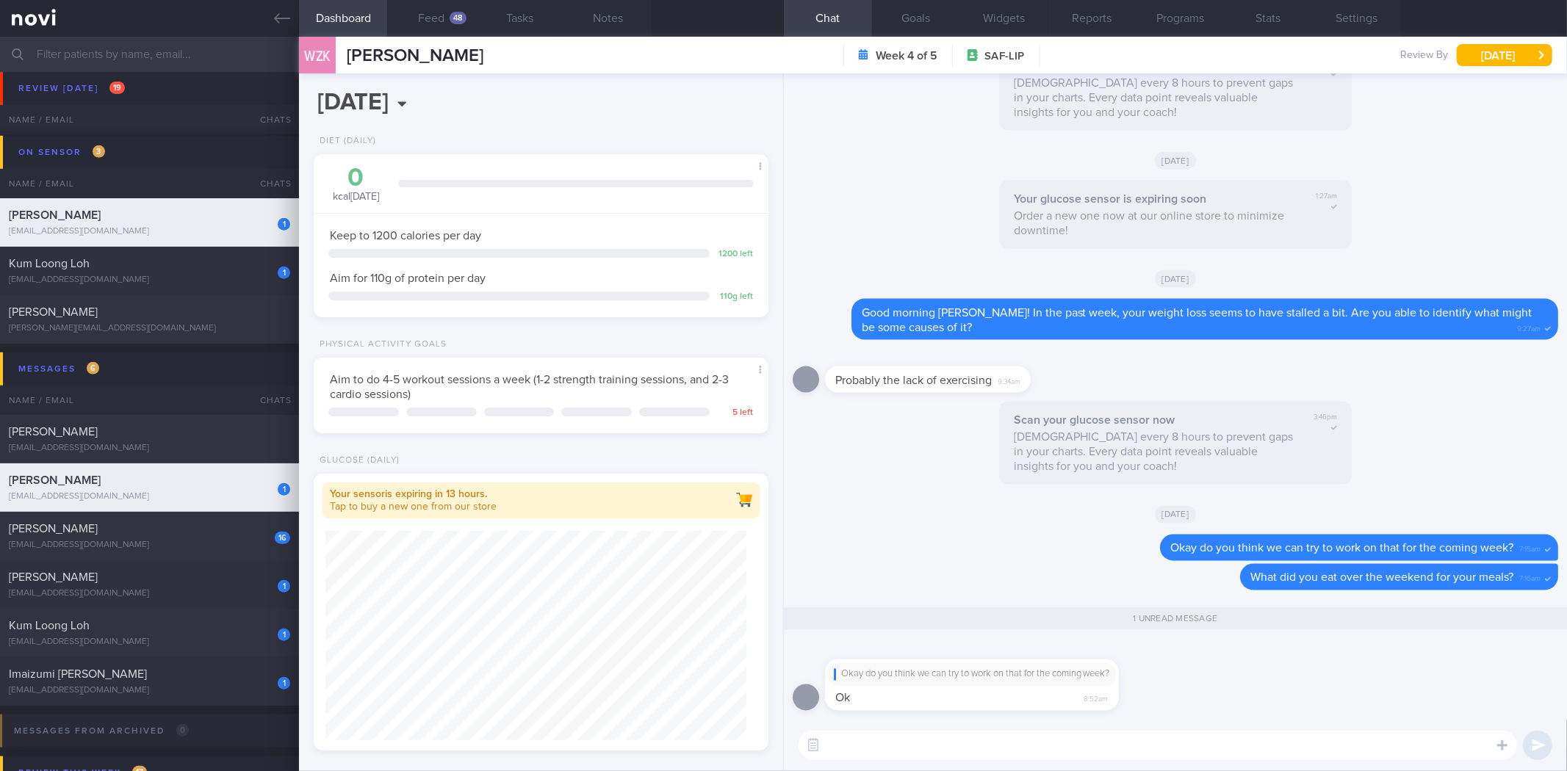 The width and height of the screenshot is (1567, 771). What do you see at coordinates (913, 347) in the screenshot?
I see `span: Probably the lack of exercising` at bounding box center [913, 347].